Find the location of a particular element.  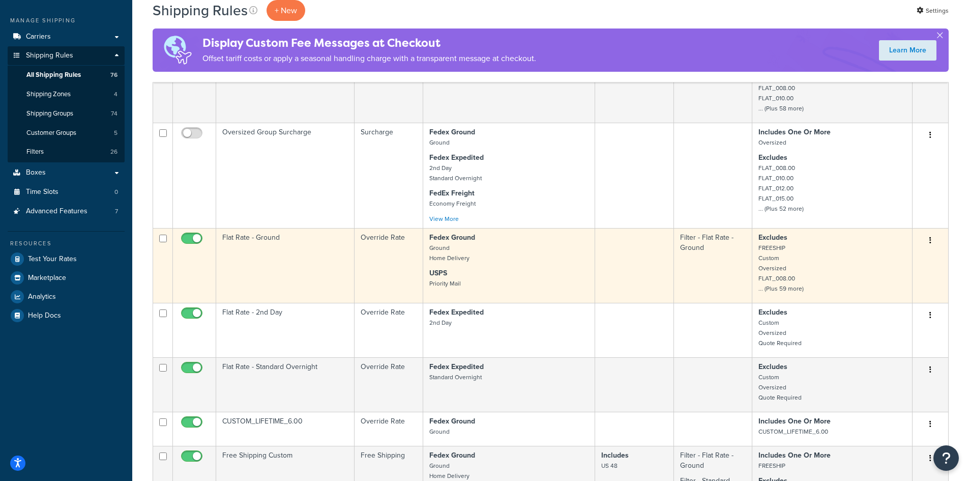

li: Marketplace is located at coordinates (66, 278).